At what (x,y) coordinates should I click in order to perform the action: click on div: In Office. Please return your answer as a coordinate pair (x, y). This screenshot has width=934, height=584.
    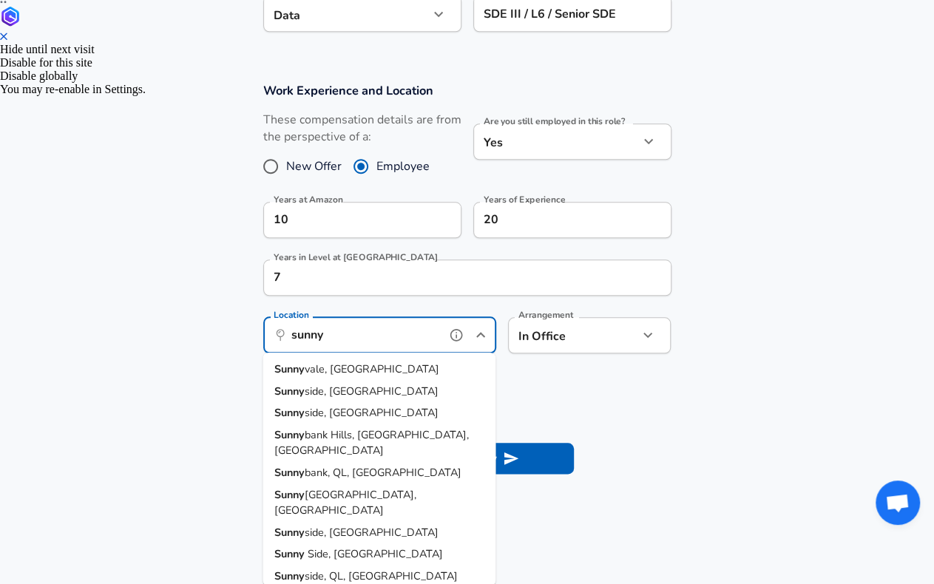
    Looking at the image, I should click on (562, 335).